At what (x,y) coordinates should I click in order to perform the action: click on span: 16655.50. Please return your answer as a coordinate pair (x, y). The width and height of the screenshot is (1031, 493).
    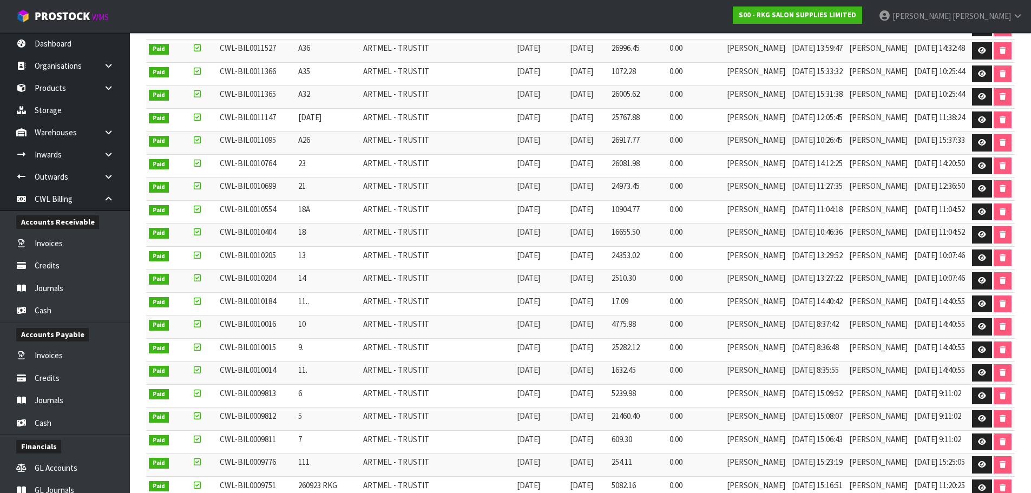
    Looking at the image, I should click on (626, 232).